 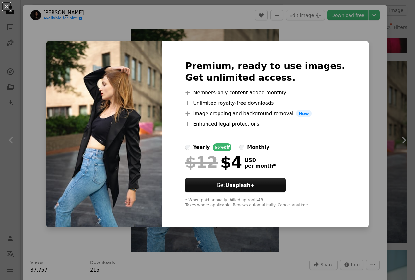 What do you see at coordinates (242, 147) in the screenshot?
I see `input: monthly` at bounding box center [242, 147].